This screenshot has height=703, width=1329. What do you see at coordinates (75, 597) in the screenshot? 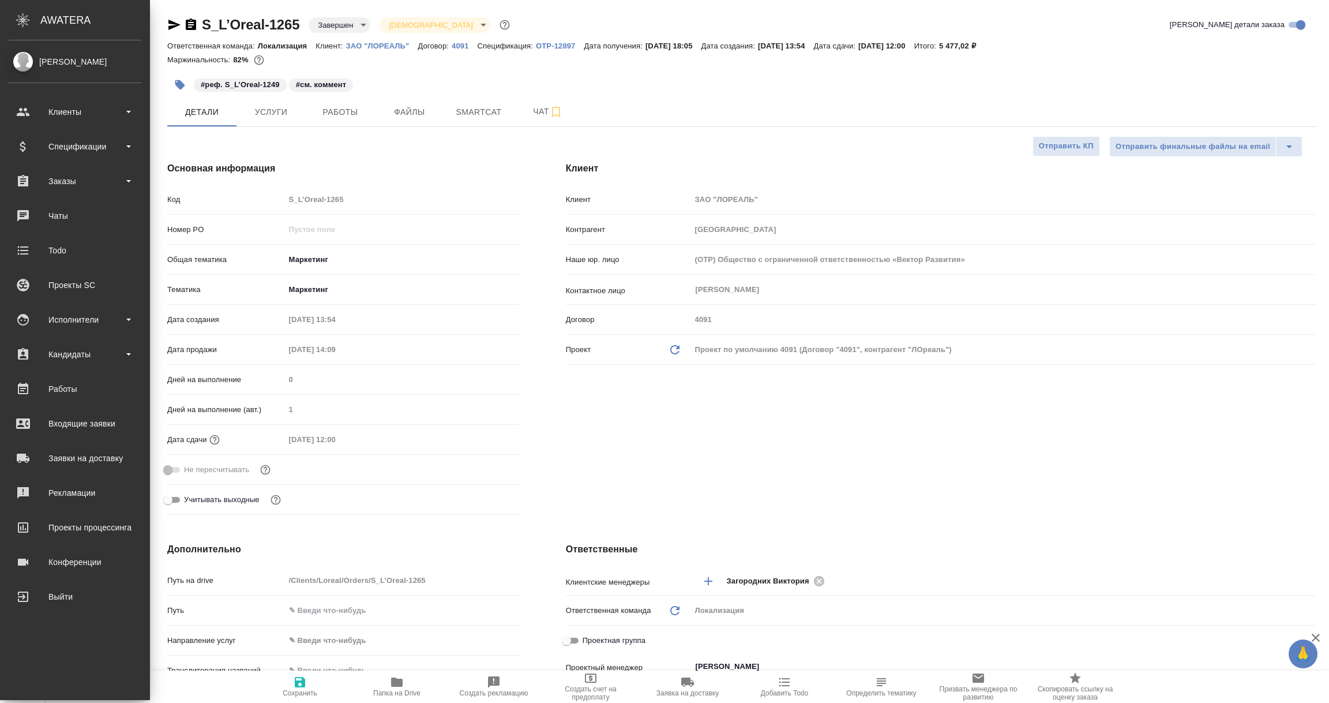
I see `a: Выйти` at bounding box center [75, 597].